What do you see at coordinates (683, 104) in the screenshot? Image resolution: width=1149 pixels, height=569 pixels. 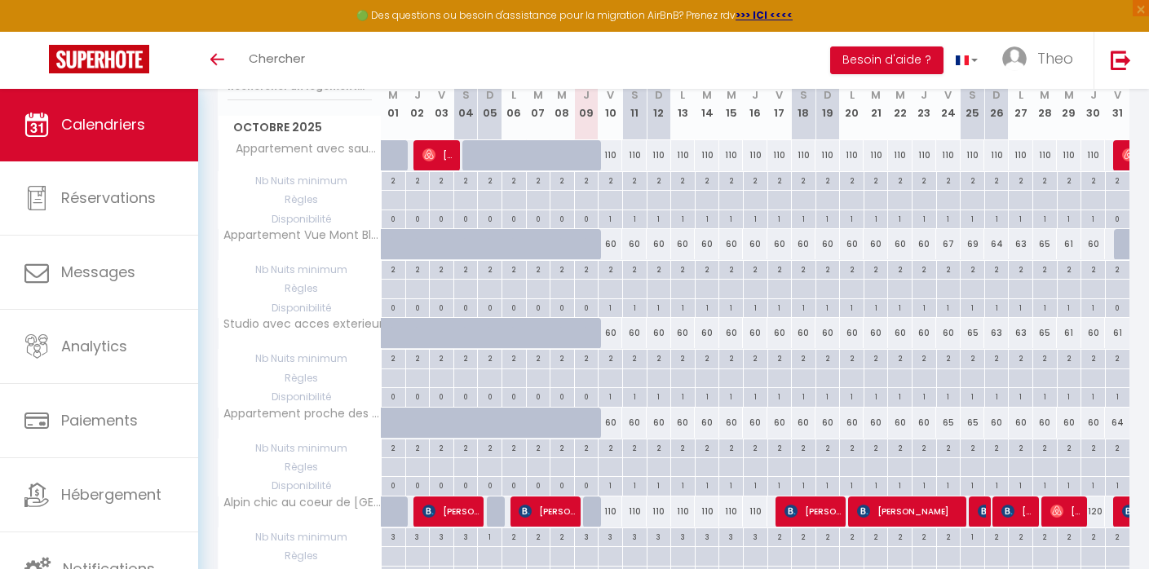 I see `th: 13` at bounding box center [683, 104].